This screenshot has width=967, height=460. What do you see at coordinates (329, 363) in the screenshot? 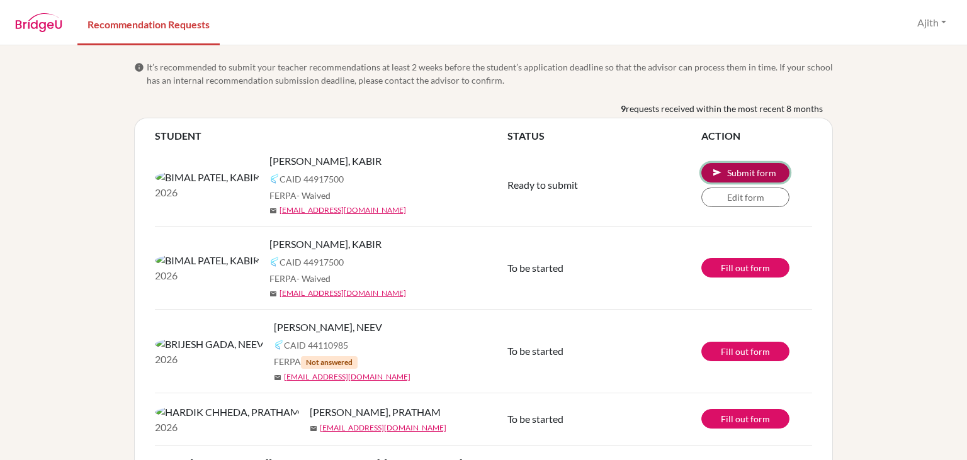
I see `span: Not answered` at bounding box center [329, 363].